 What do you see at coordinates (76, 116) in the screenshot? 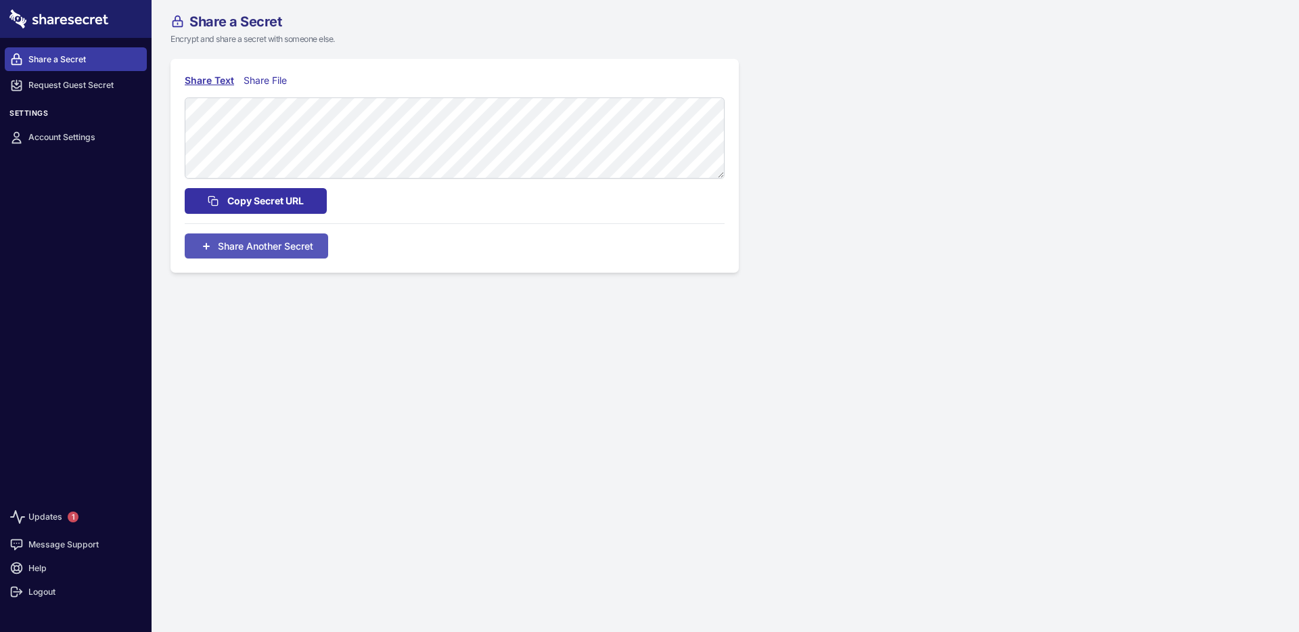
I see `h3: Settings` at bounding box center [76, 116].